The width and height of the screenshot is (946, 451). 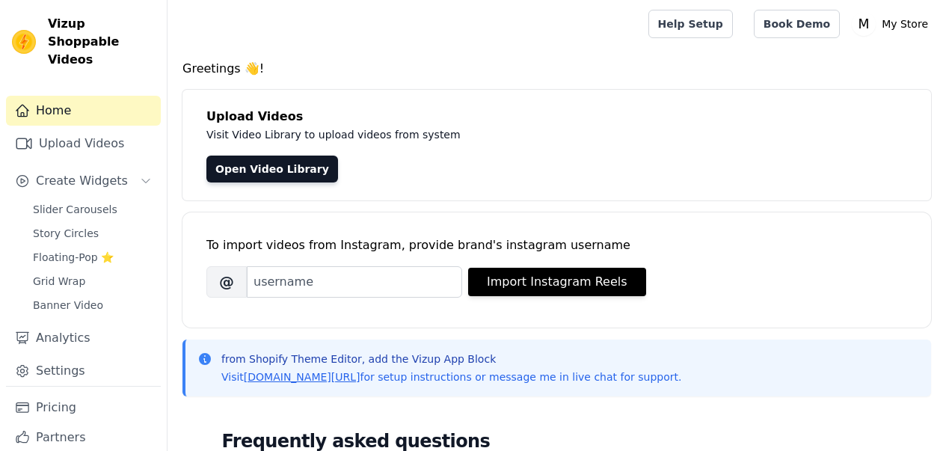 I want to click on span: Slider Carousels, so click(x=75, y=209).